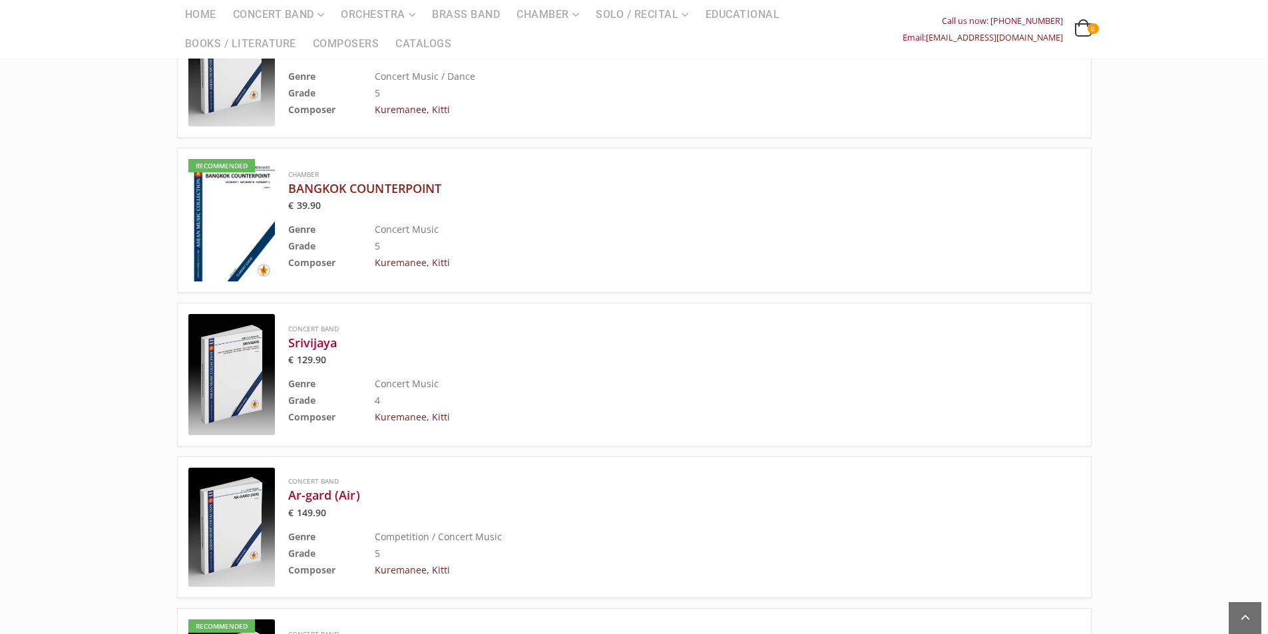 The height and width of the screenshot is (634, 1268). What do you see at coordinates (651, 495) in the screenshot?
I see `a: Ar-gard (Air)` at bounding box center [651, 495].